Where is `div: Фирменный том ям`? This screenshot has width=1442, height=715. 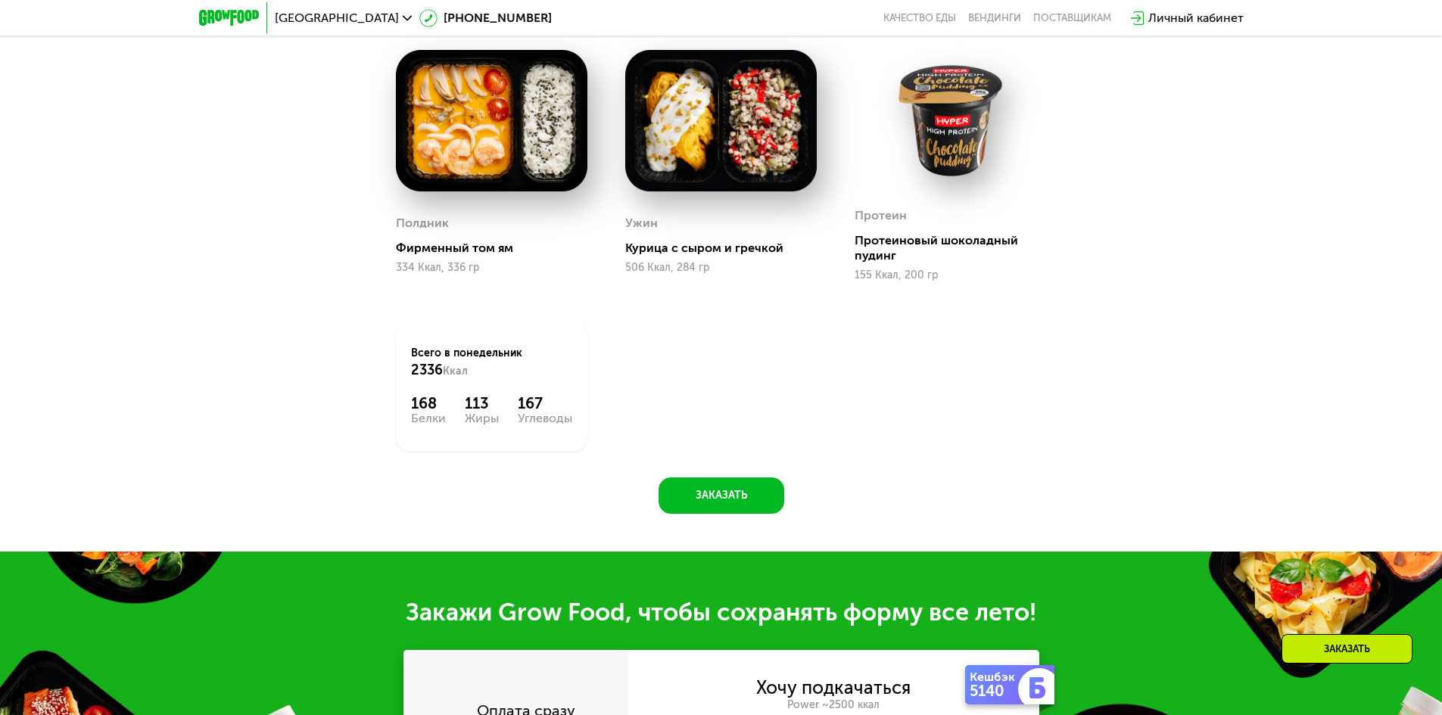
div: Фирменный том ям is located at coordinates (497, 248).